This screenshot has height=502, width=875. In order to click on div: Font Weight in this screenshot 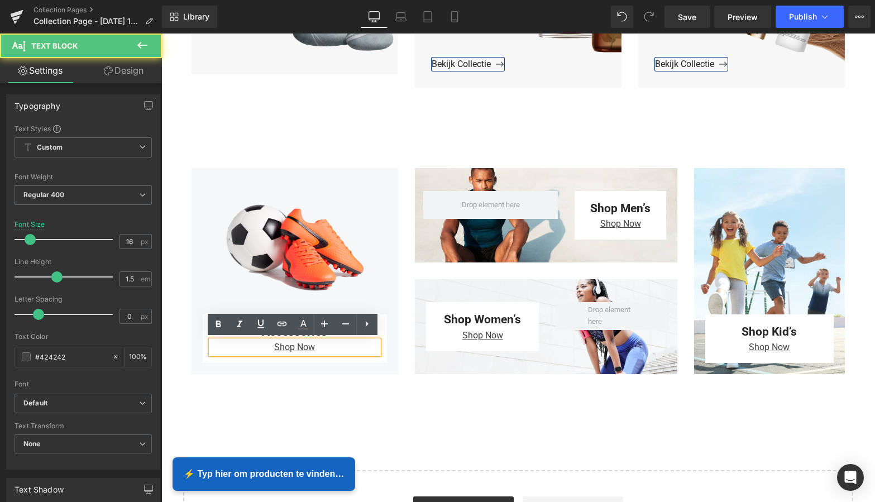, I will do `click(83, 177)`.